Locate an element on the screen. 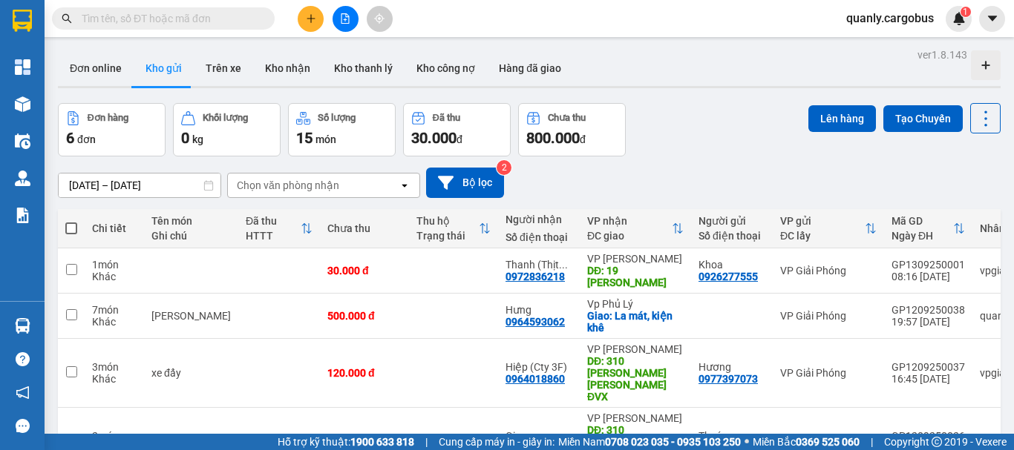 The image size is (1014, 450). div: Vp Phủ Lý is located at coordinates (635, 304).